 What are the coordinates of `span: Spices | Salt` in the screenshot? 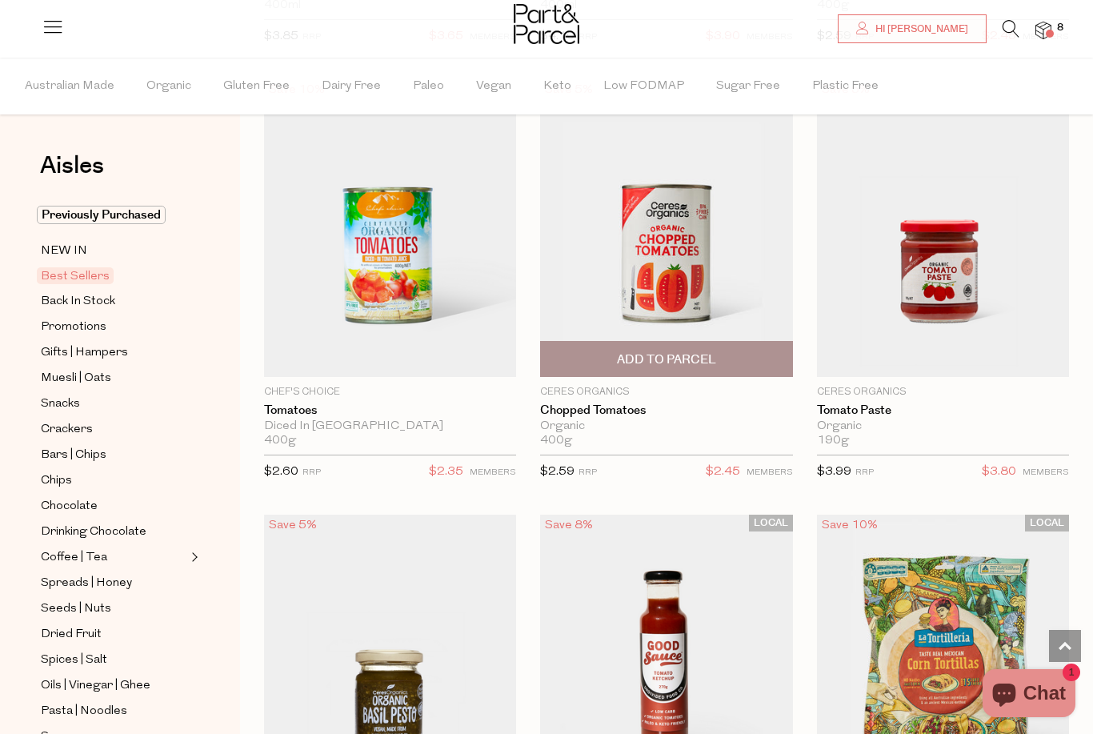 It's located at (74, 660).